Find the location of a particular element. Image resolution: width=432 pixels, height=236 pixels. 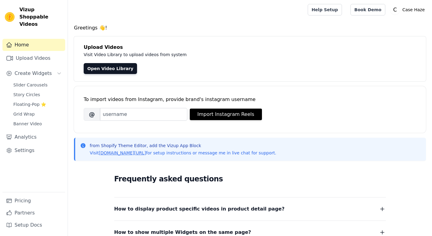

h2: Frequently asked questions is located at coordinates (250, 179).